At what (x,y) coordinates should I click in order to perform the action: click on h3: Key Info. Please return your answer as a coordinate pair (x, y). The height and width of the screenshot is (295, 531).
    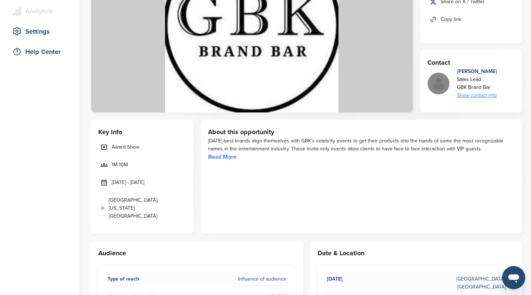
    Looking at the image, I should click on (142, 132).